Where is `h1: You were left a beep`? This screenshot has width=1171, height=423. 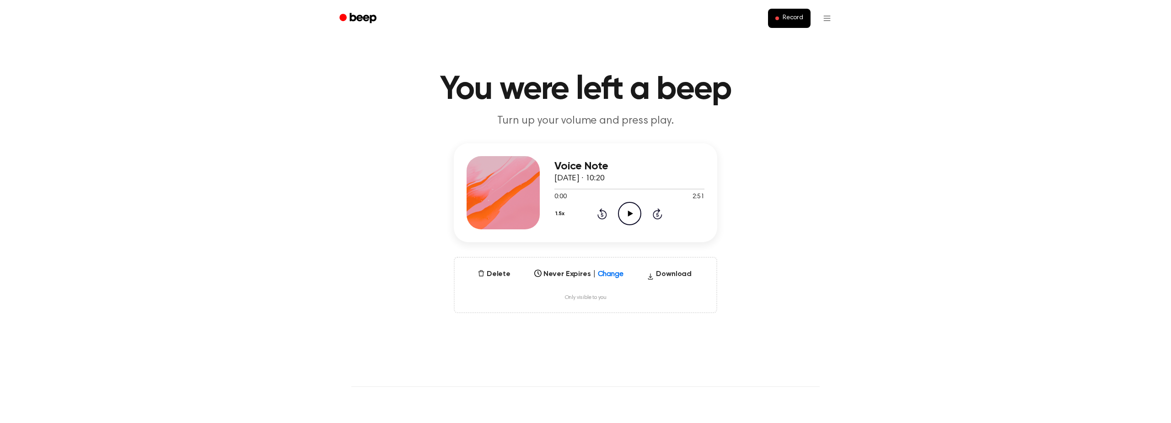 h1: You were left a beep is located at coordinates (586, 90).